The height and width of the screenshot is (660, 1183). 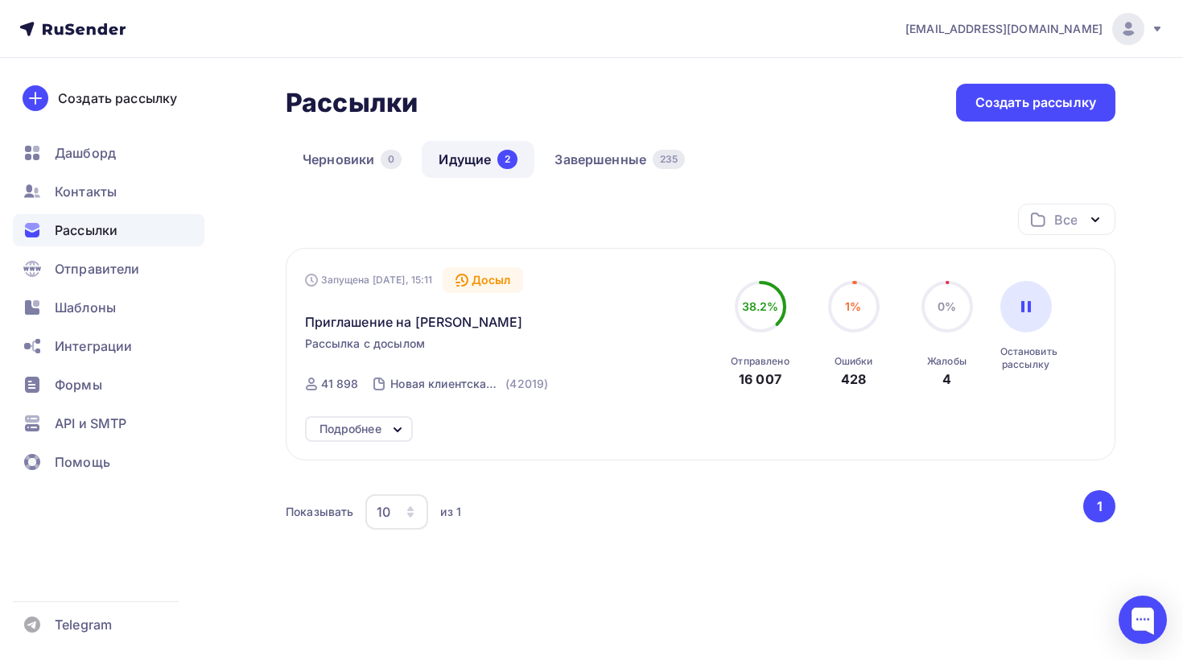 What do you see at coordinates (526, 384) in the screenshot?
I see `div: (42019)` at bounding box center [526, 384].